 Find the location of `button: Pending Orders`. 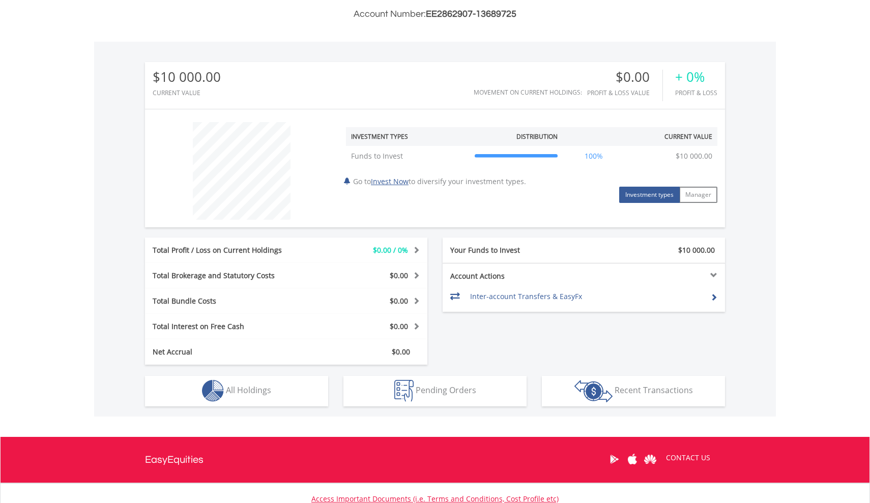

button: Pending Orders is located at coordinates (435, 391).